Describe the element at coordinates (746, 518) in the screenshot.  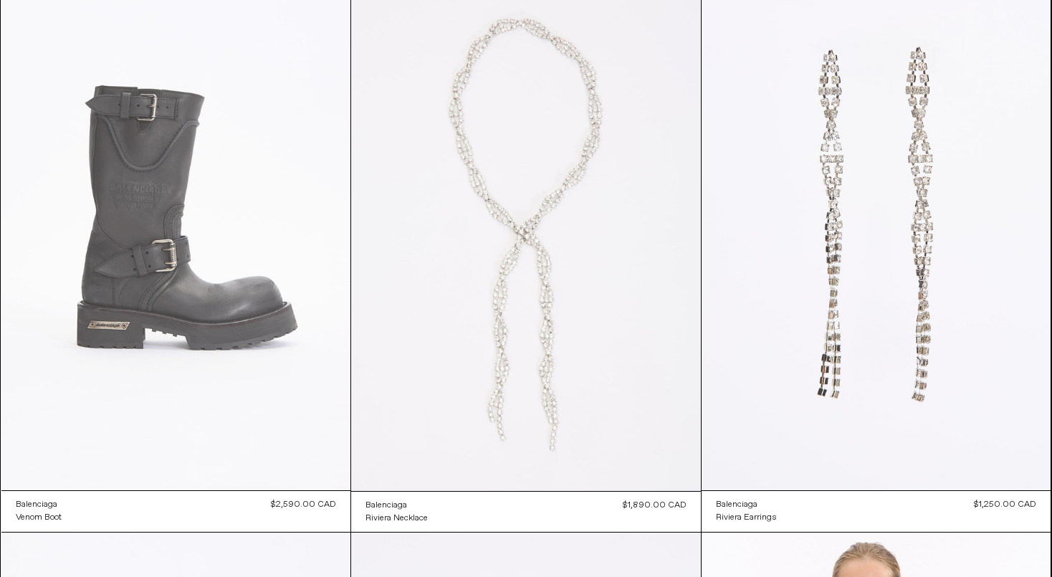
I see `a: Riviera Earrings` at that location.